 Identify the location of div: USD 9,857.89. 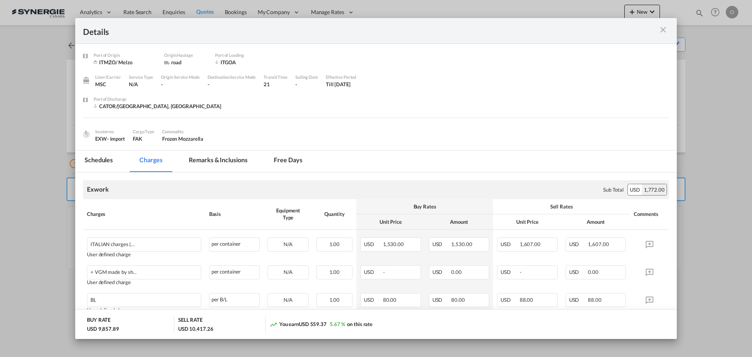
(103, 329).